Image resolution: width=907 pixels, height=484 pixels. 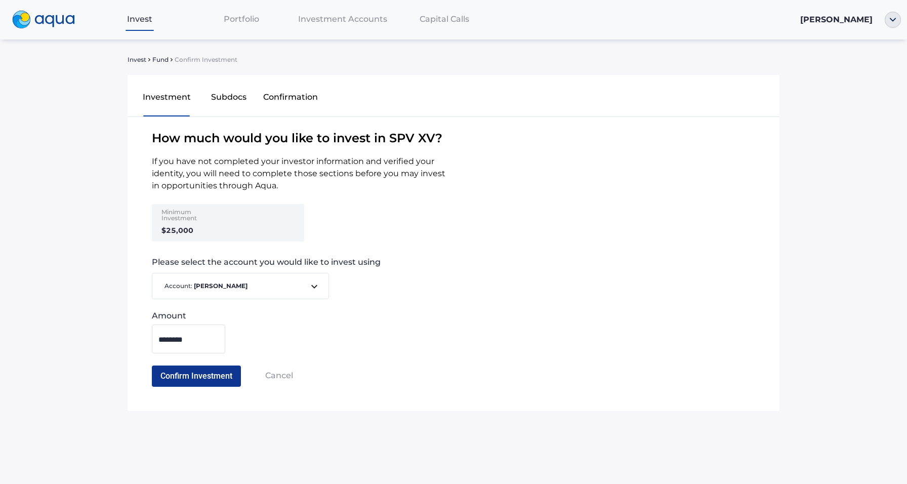 I want to click on span: Confirm Investment, so click(x=206, y=60).